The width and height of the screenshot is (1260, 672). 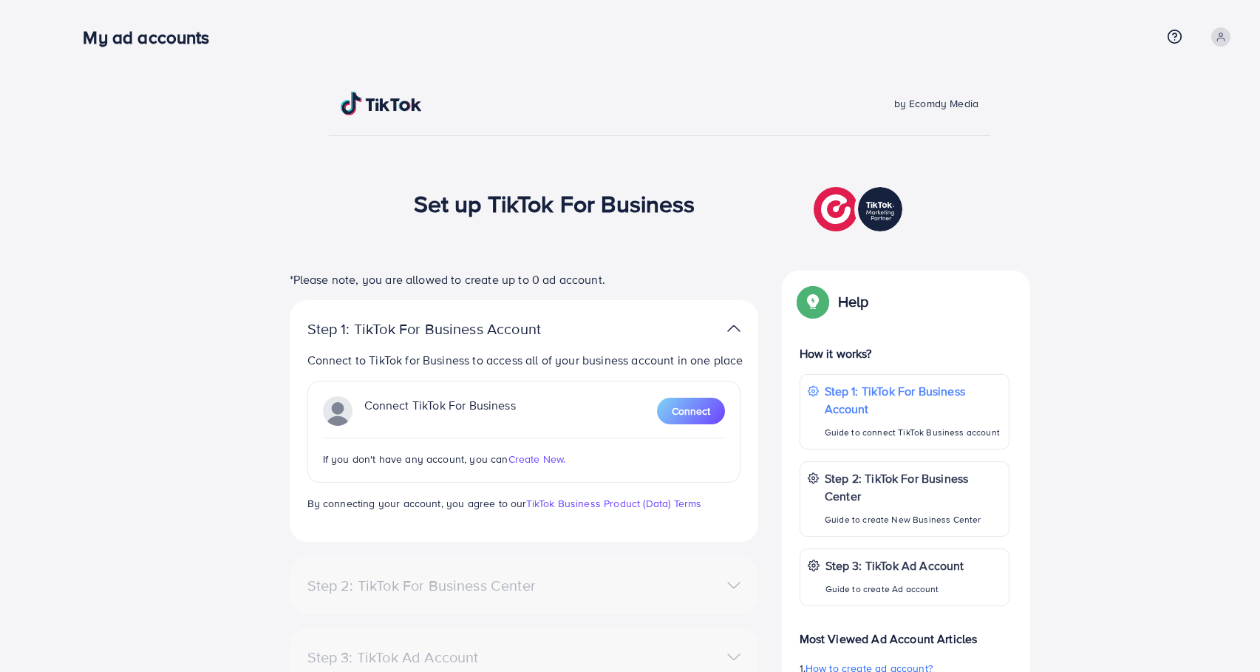 What do you see at coordinates (415, 459) in the screenshot?
I see `span: If you don't have any account, you can` at bounding box center [415, 459].